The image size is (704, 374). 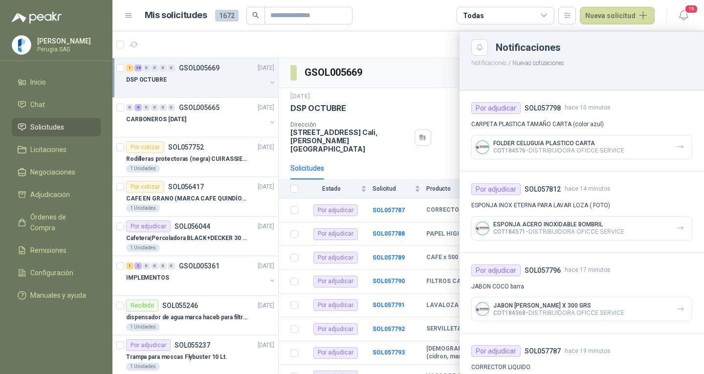 I want to click on h4: SOL057796, so click(x=543, y=270).